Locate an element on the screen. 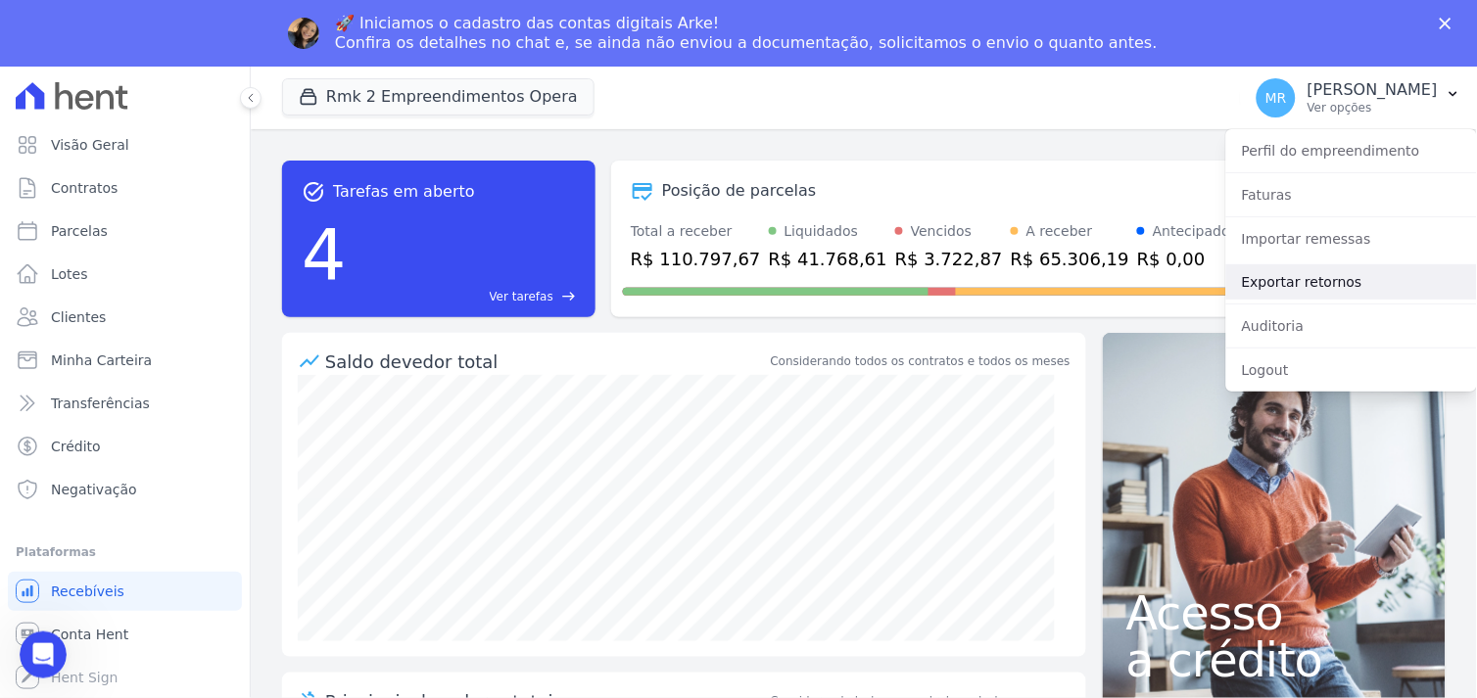 This screenshot has width=1477, height=698. span: east is located at coordinates (568, 296).